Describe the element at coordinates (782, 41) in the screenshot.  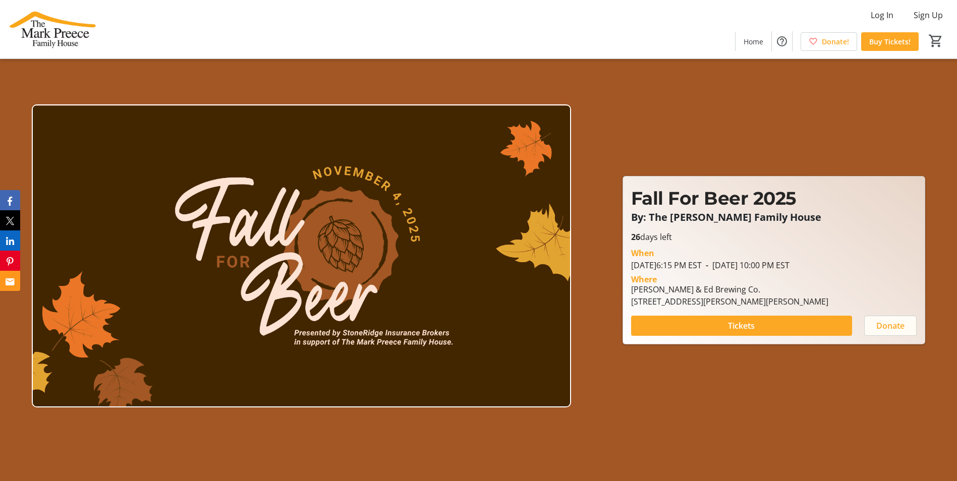
I see `button: Help` at that location.